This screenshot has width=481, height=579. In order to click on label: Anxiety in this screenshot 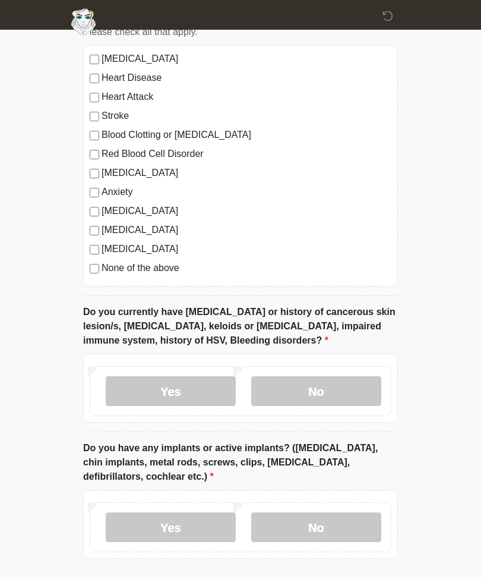, I will do `click(247, 192)`.